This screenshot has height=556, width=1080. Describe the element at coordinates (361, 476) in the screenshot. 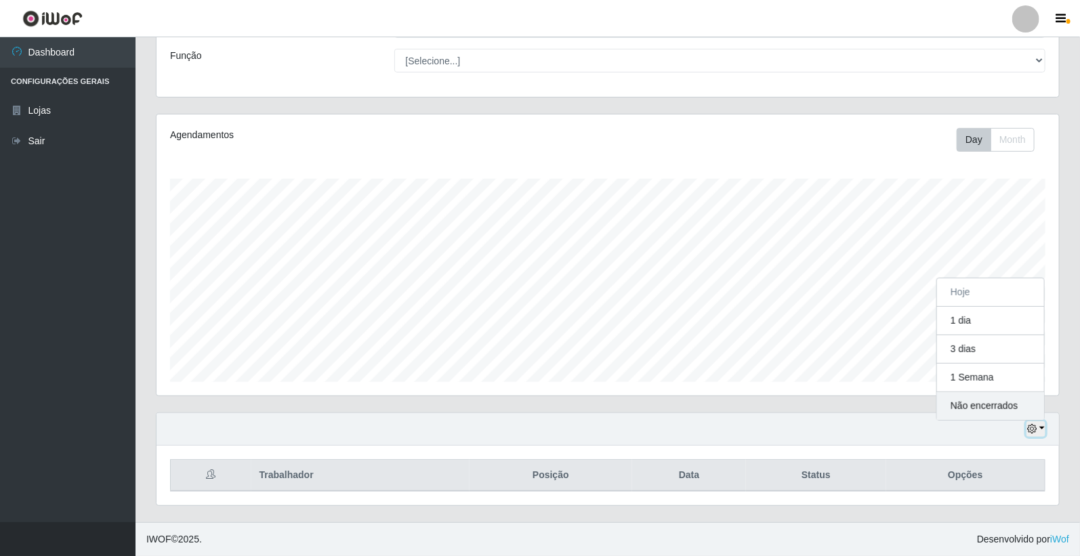

I see `th: Trabalhador` at that location.